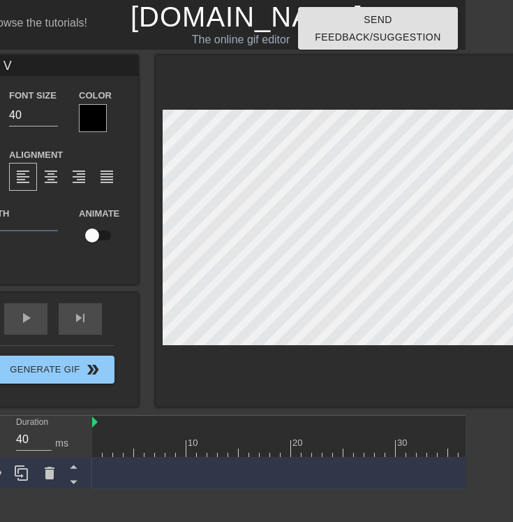 This screenshot has width=513, height=522. I want to click on div: 20, so click(299, 443).